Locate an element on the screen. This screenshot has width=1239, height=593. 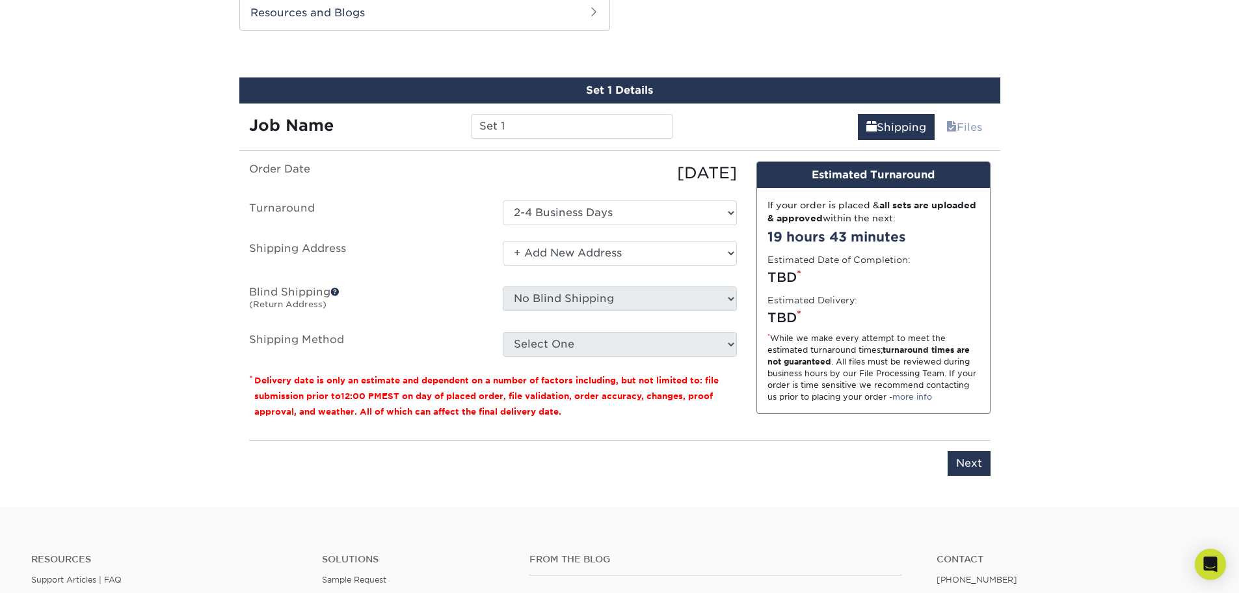
label: Turnaround is located at coordinates (366, 213).